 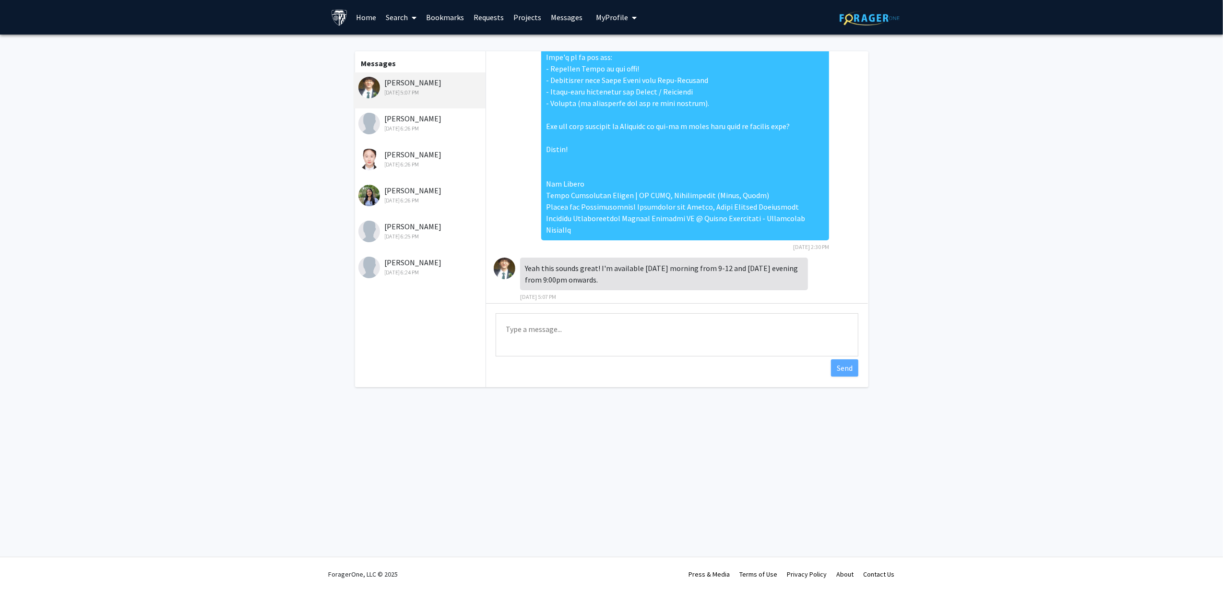 What do you see at coordinates (339, 17) in the screenshot?
I see `img: Johns Hopkins University Logo` at bounding box center [339, 17].